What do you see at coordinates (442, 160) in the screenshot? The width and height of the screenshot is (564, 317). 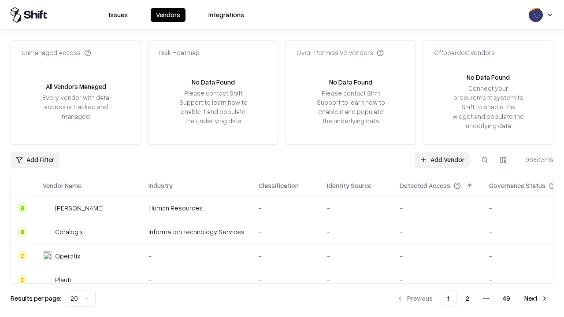 I see `a: Add Vendor` at bounding box center [442, 160].